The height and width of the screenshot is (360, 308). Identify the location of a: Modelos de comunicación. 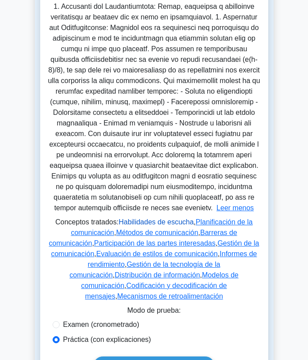
(160, 280).